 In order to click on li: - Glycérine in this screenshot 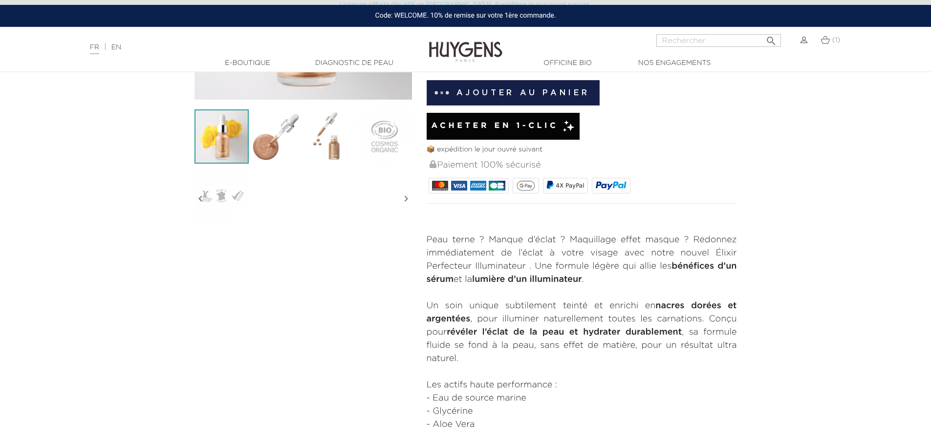, I will do `click(581, 411)`.